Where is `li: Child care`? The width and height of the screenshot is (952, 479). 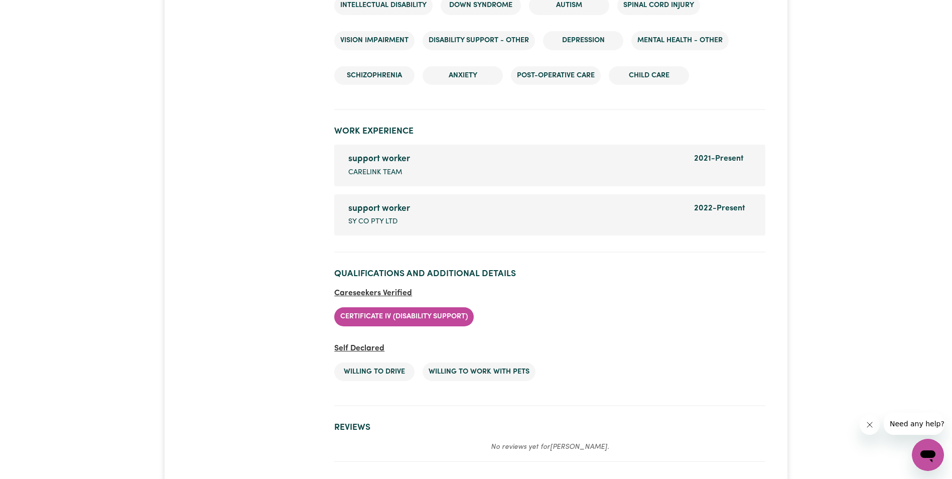
li: Child care is located at coordinates (649, 76).